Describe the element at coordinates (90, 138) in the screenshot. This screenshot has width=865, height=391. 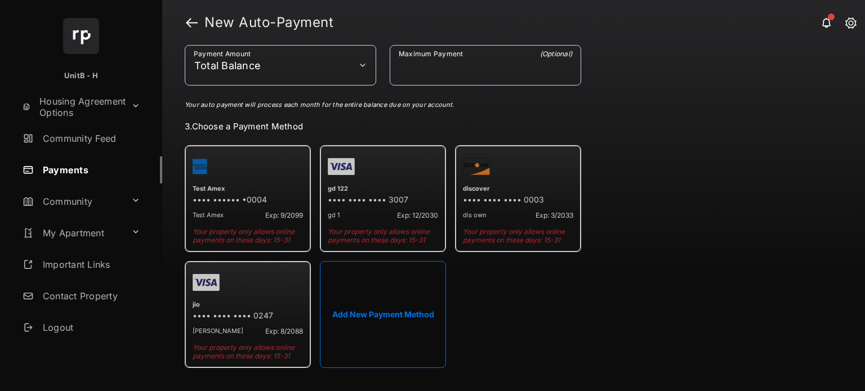
I see `a: Community Feed` at that location.